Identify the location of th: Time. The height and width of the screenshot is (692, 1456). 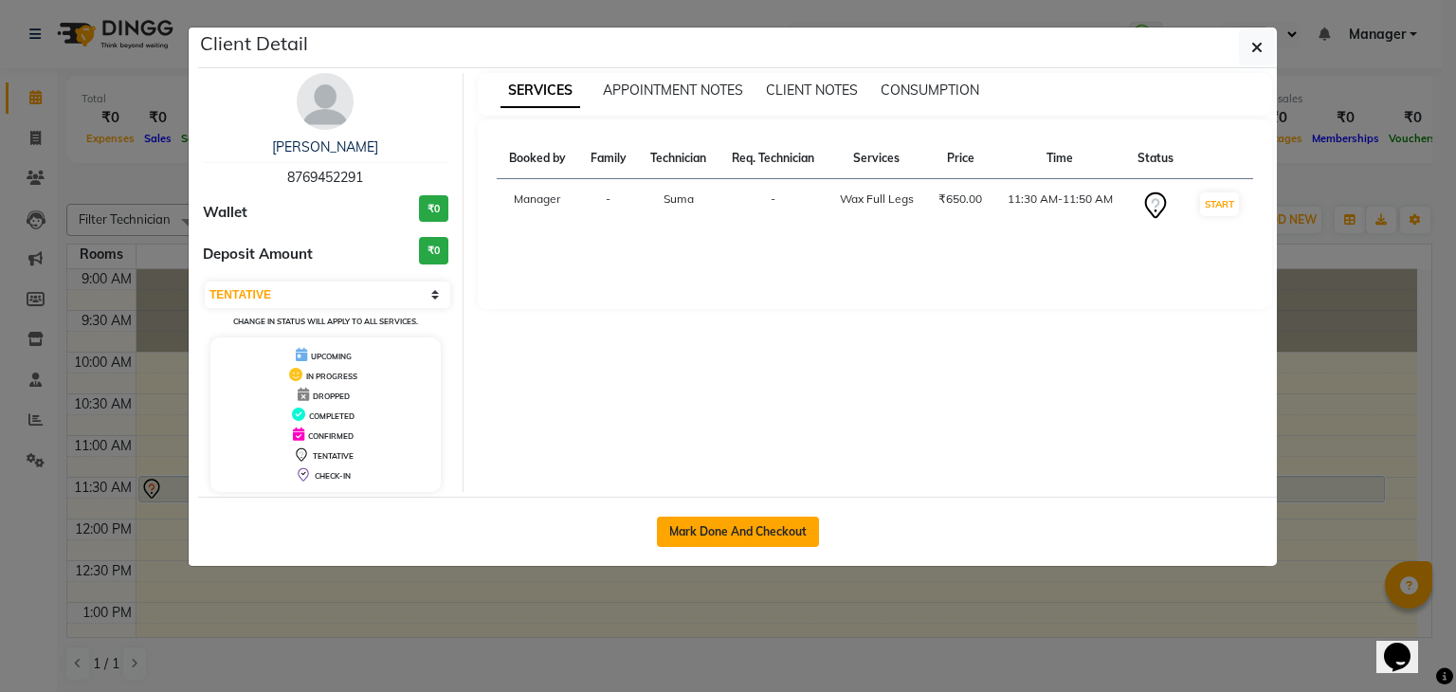
(1060, 158).